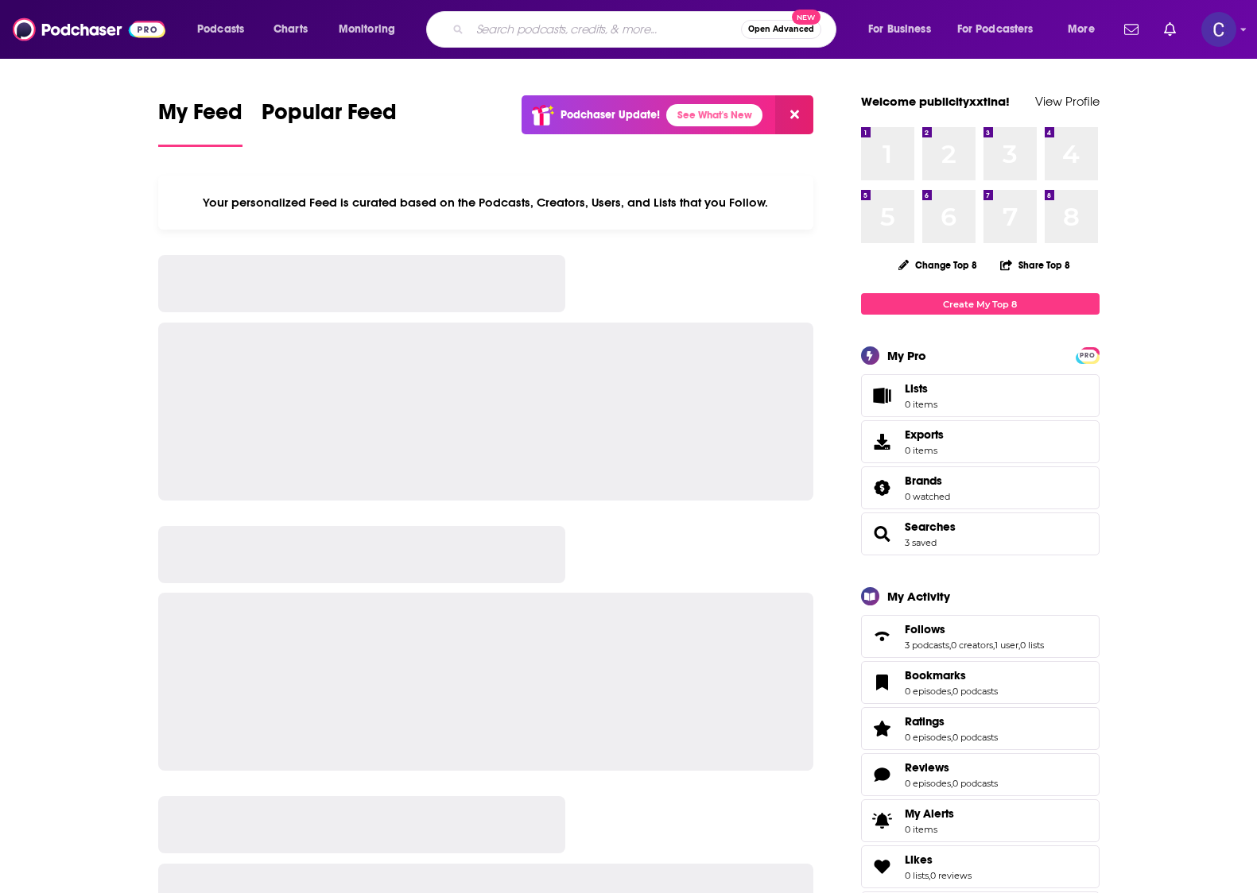 The height and width of the screenshot is (893, 1257). I want to click on button: Share Top 8, so click(1035, 265).